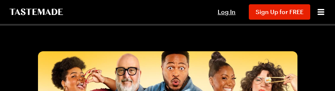 Image resolution: width=335 pixels, height=91 pixels. Describe the element at coordinates (226, 12) in the screenshot. I see `button: Log In` at that location.